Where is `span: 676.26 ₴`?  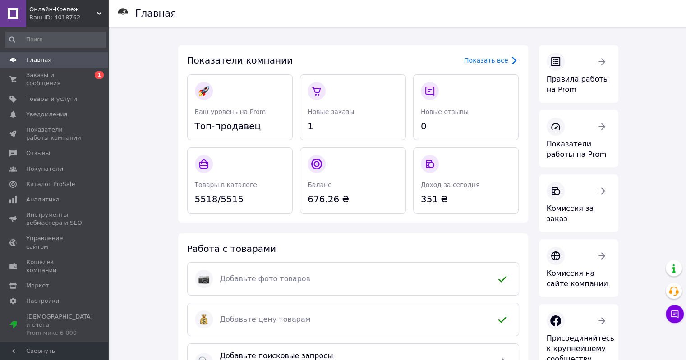 span: 676.26 ₴ is located at coordinates (352, 199).